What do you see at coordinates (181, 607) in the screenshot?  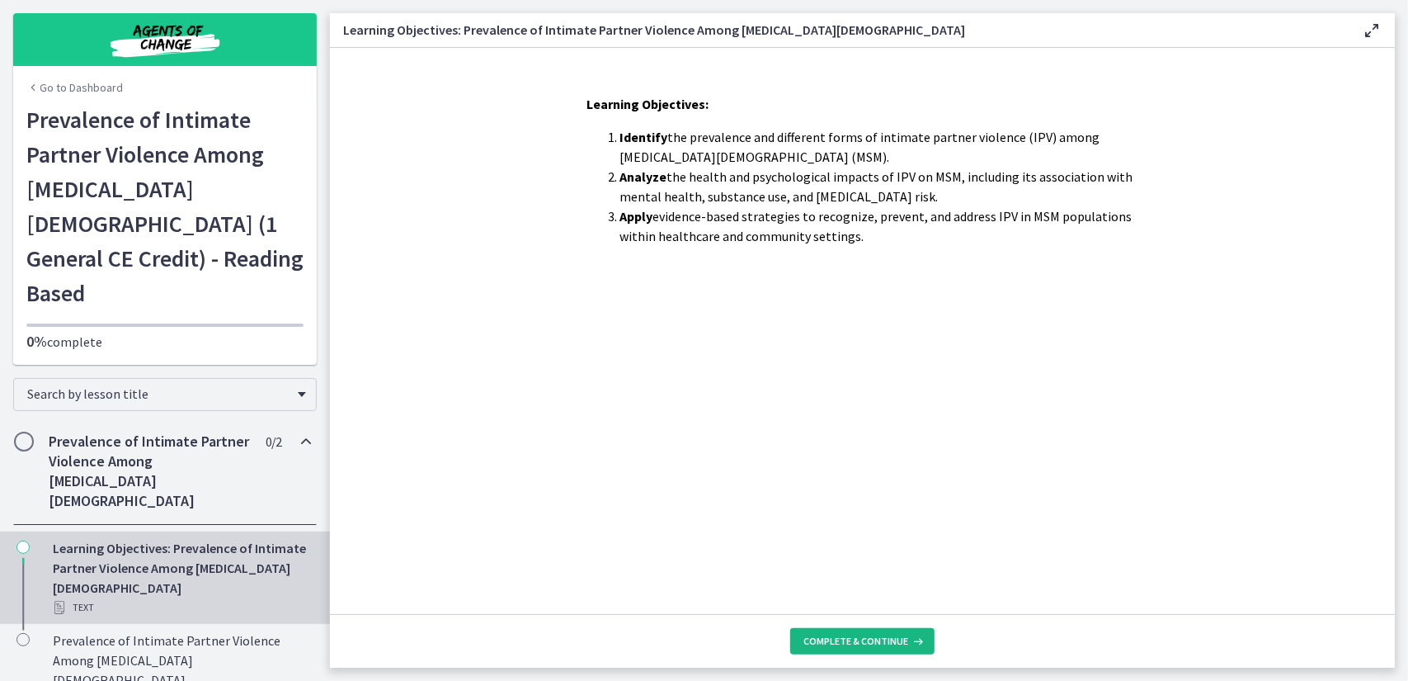 I see `div: Text` at bounding box center [181, 607].